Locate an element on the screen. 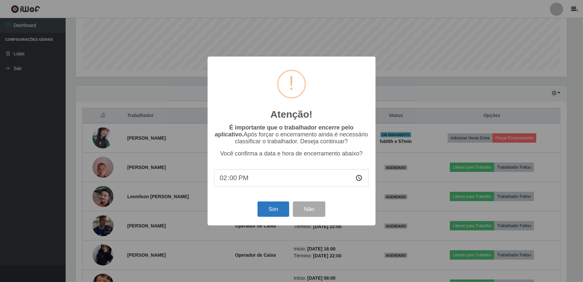 The image size is (583, 282). p: Você confirma a data e hora de encerramento abaixo? is located at coordinates (292, 153).